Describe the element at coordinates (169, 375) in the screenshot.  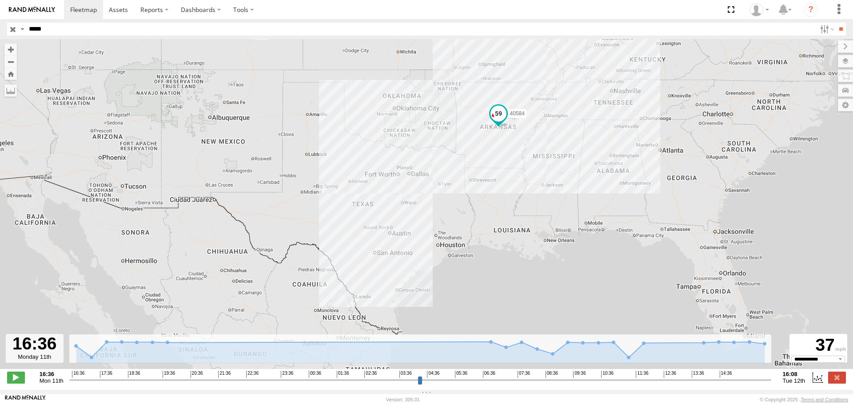
I see `span: 19:36` at that location.